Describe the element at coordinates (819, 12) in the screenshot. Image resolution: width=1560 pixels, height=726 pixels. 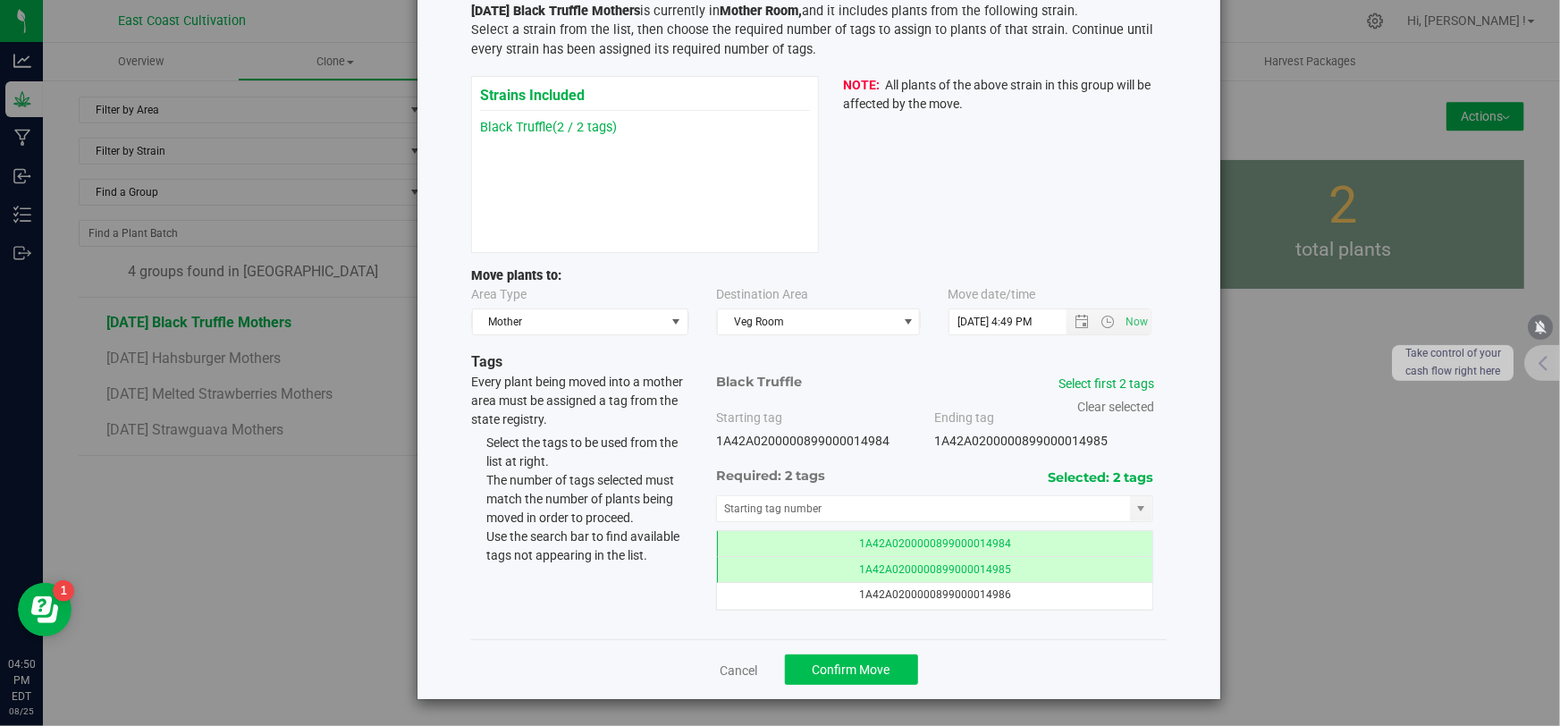
I see `p: is currently in and it includes plants from the following` at that location.